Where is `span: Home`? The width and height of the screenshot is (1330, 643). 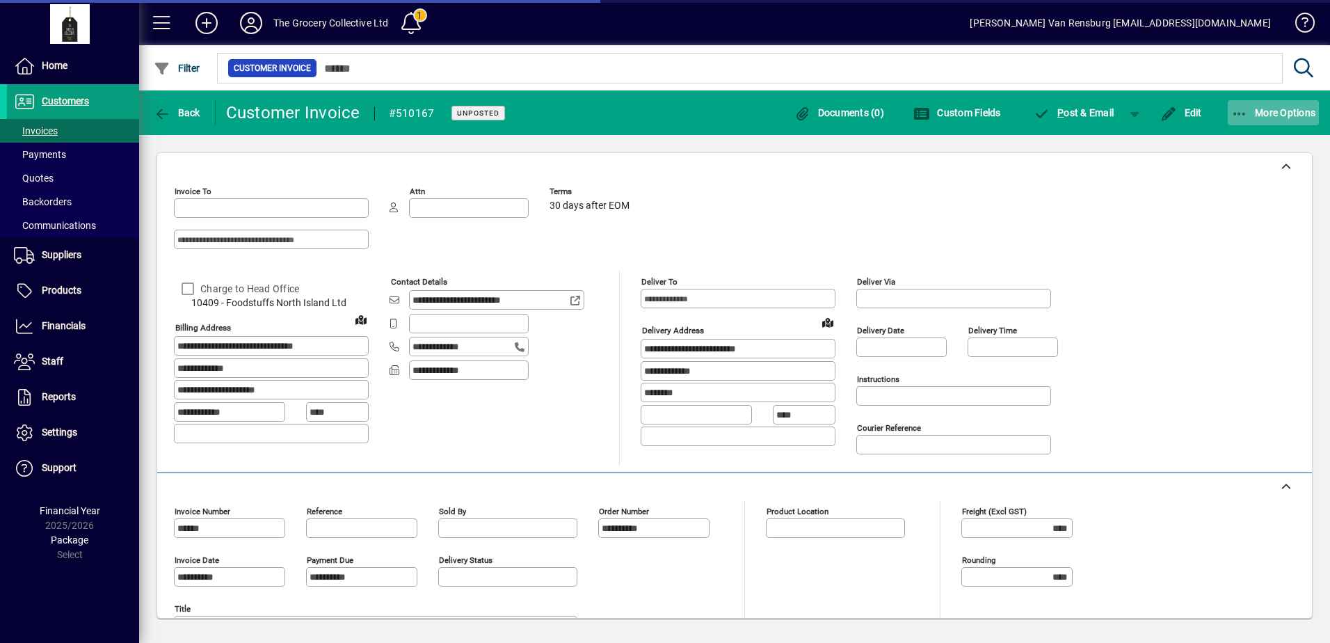
span: Home is located at coordinates (54, 65).